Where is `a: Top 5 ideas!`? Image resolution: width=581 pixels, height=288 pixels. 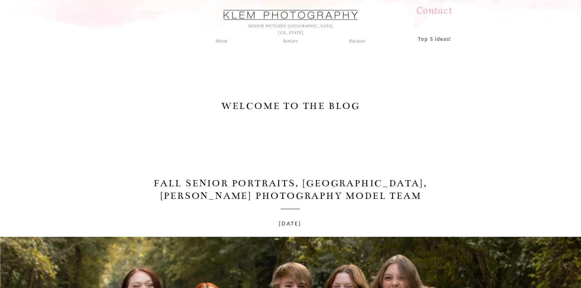 a: Top 5 ideas! is located at coordinates (434, 38).